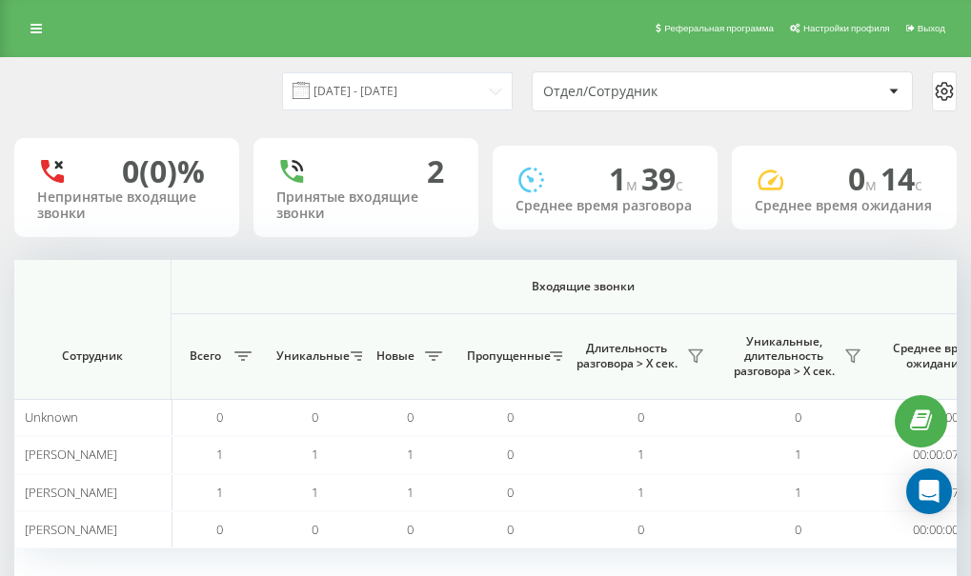 This screenshot has width=971, height=576. What do you see at coordinates (127, 206) in the screenshot?
I see `div: Непринятые входящие звонки` at bounding box center [127, 206].